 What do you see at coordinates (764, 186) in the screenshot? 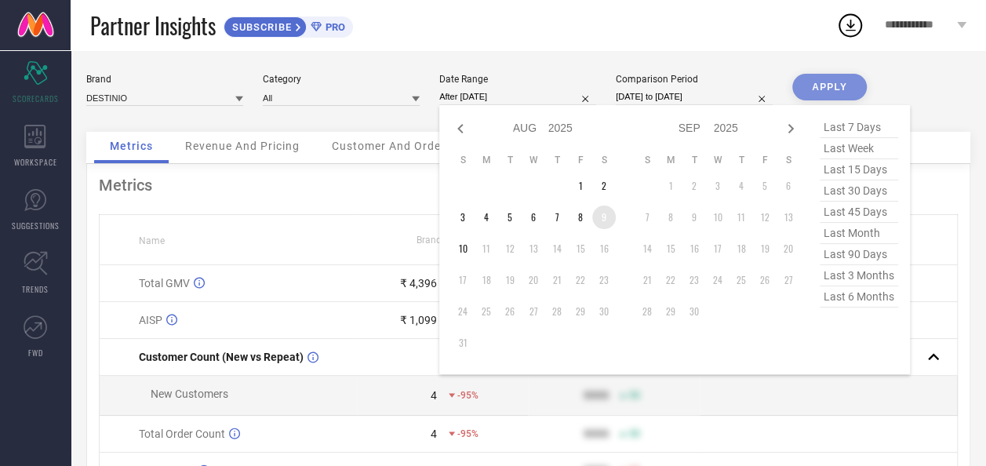
I see `td: Fri Sep 05 2025` at bounding box center [764, 186].